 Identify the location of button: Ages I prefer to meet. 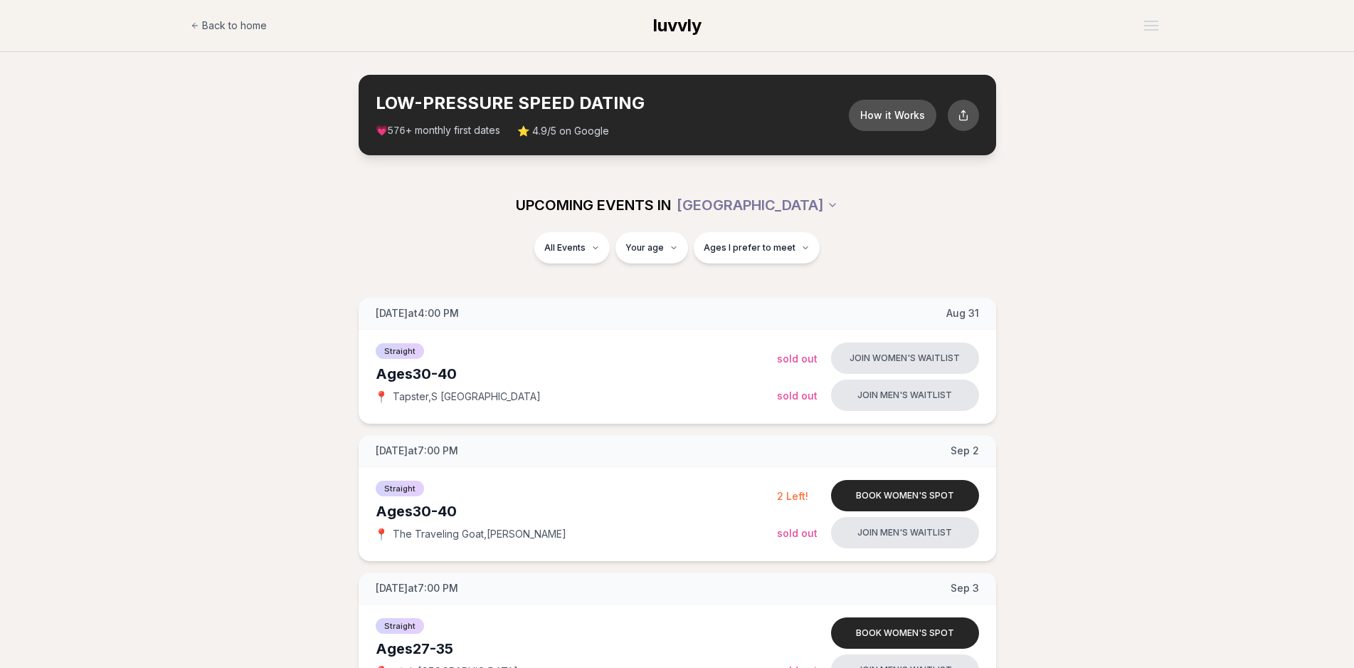
(757, 248).